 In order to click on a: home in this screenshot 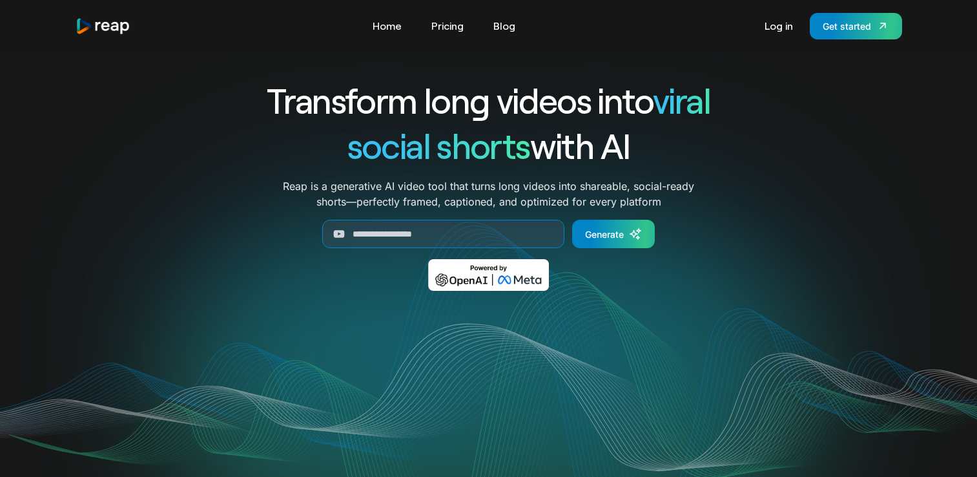, I will do `click(103, 26)`.